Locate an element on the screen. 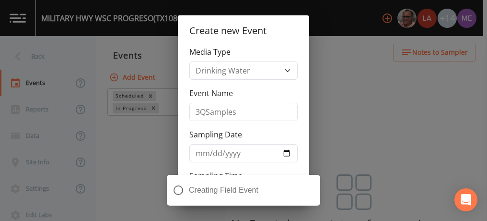 The height and width of the screenshot is (221, 487). div: Open Intercom Messenger is located at coordinates (466, 199).